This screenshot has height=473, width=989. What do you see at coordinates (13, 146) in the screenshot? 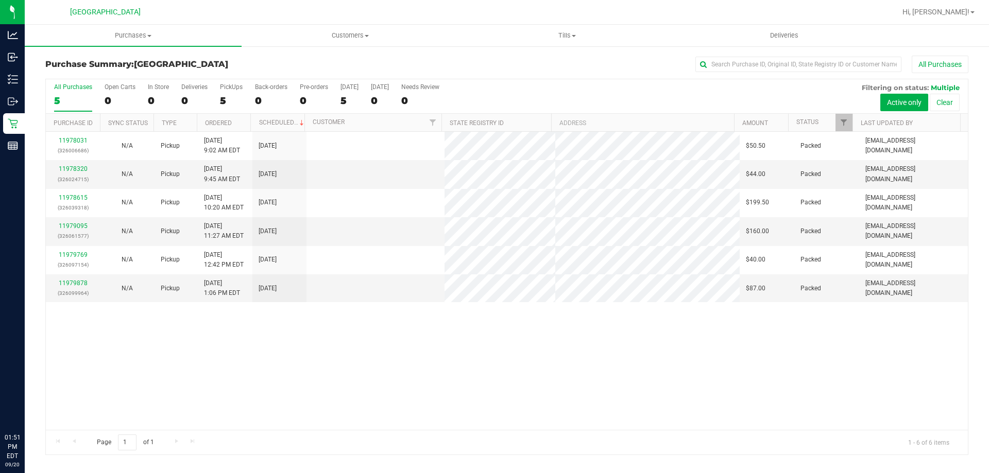
I see `inline-svg: Reports` at bounding box center [13, 146].